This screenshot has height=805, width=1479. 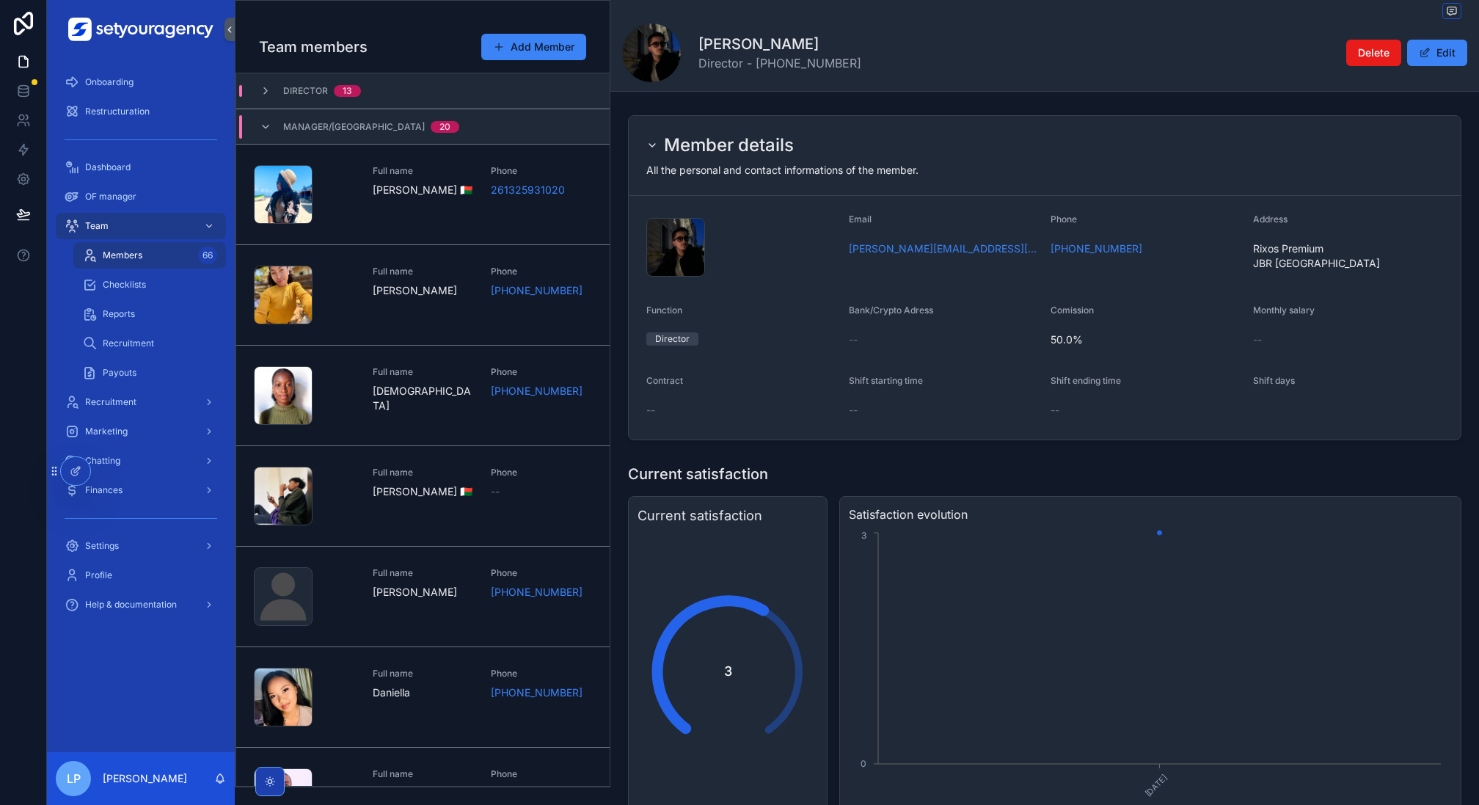 I want to click on span: Shift ending time, so click(x=1086, y=380).